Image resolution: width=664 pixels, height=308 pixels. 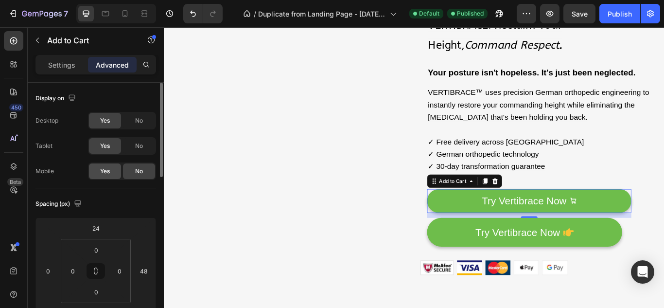 I want to click on p: 7, so click(x=66, y=14).